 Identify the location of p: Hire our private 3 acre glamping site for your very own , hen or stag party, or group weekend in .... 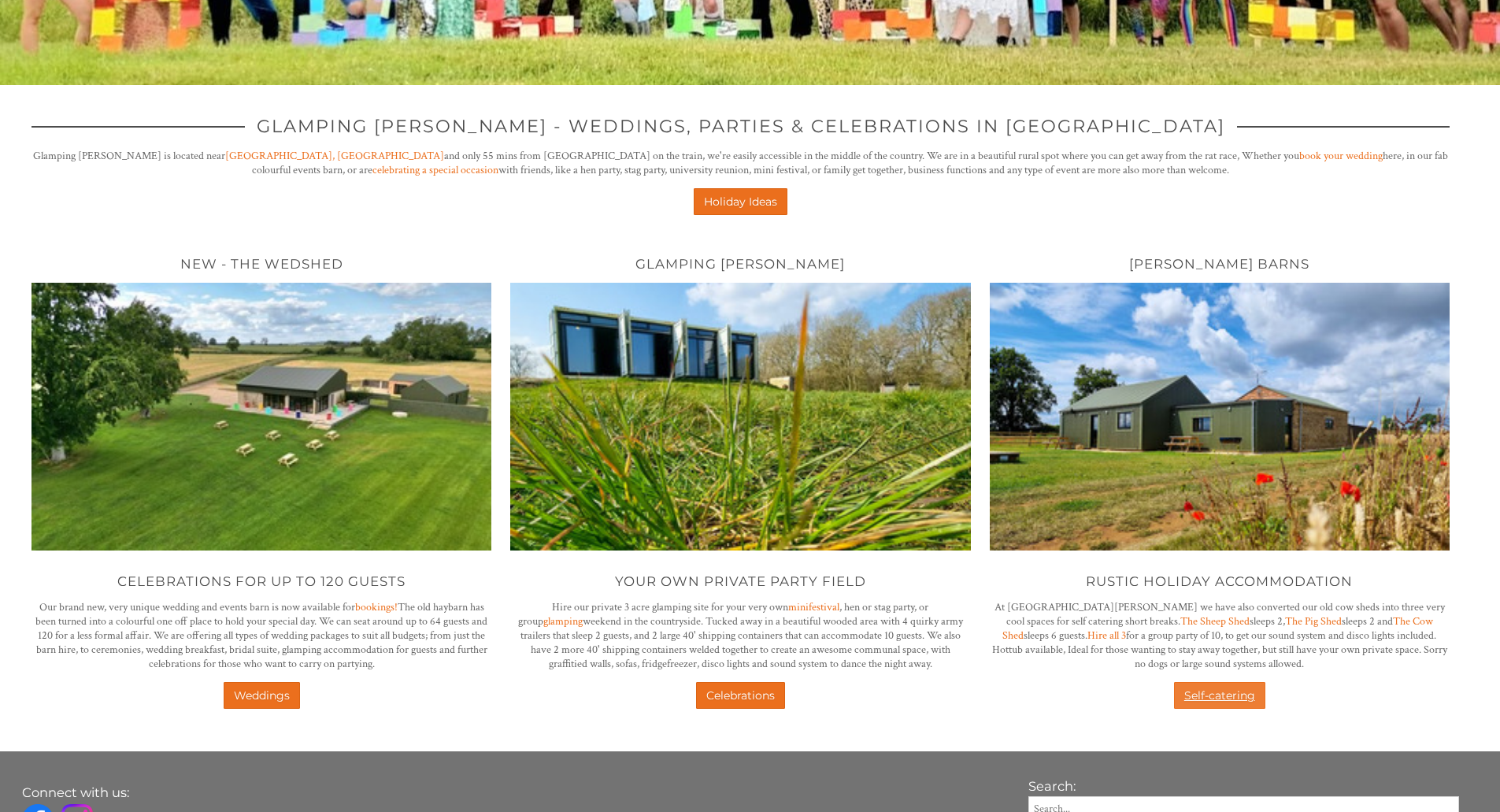
(740, 635).